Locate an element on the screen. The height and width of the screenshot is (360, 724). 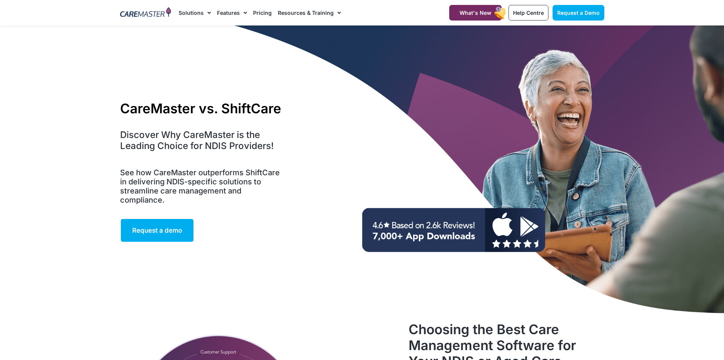
img: CareMaster Logo is located at coordinates (145, 13).